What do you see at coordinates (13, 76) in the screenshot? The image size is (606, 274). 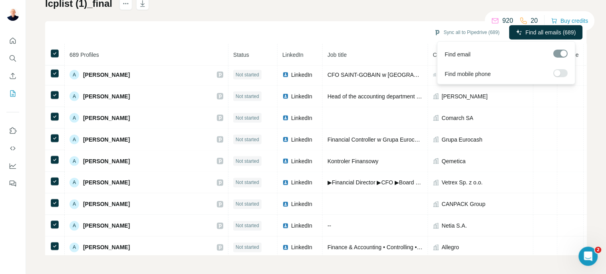 I see `button: Enrich CSV` at bounding box center [13, 76].